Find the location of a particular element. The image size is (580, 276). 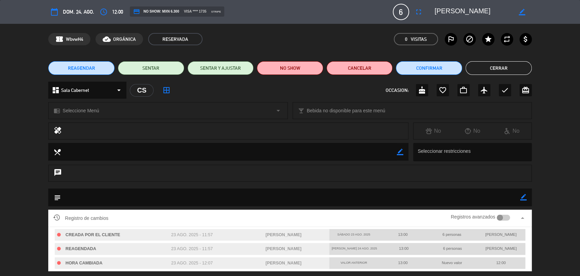

em: Visitas is located at coordinates (419, 39).